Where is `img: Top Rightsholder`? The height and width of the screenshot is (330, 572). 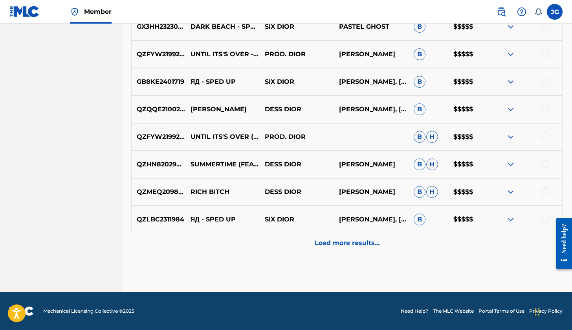
img: Top Rightsholder is located at coordinates (75, 12).